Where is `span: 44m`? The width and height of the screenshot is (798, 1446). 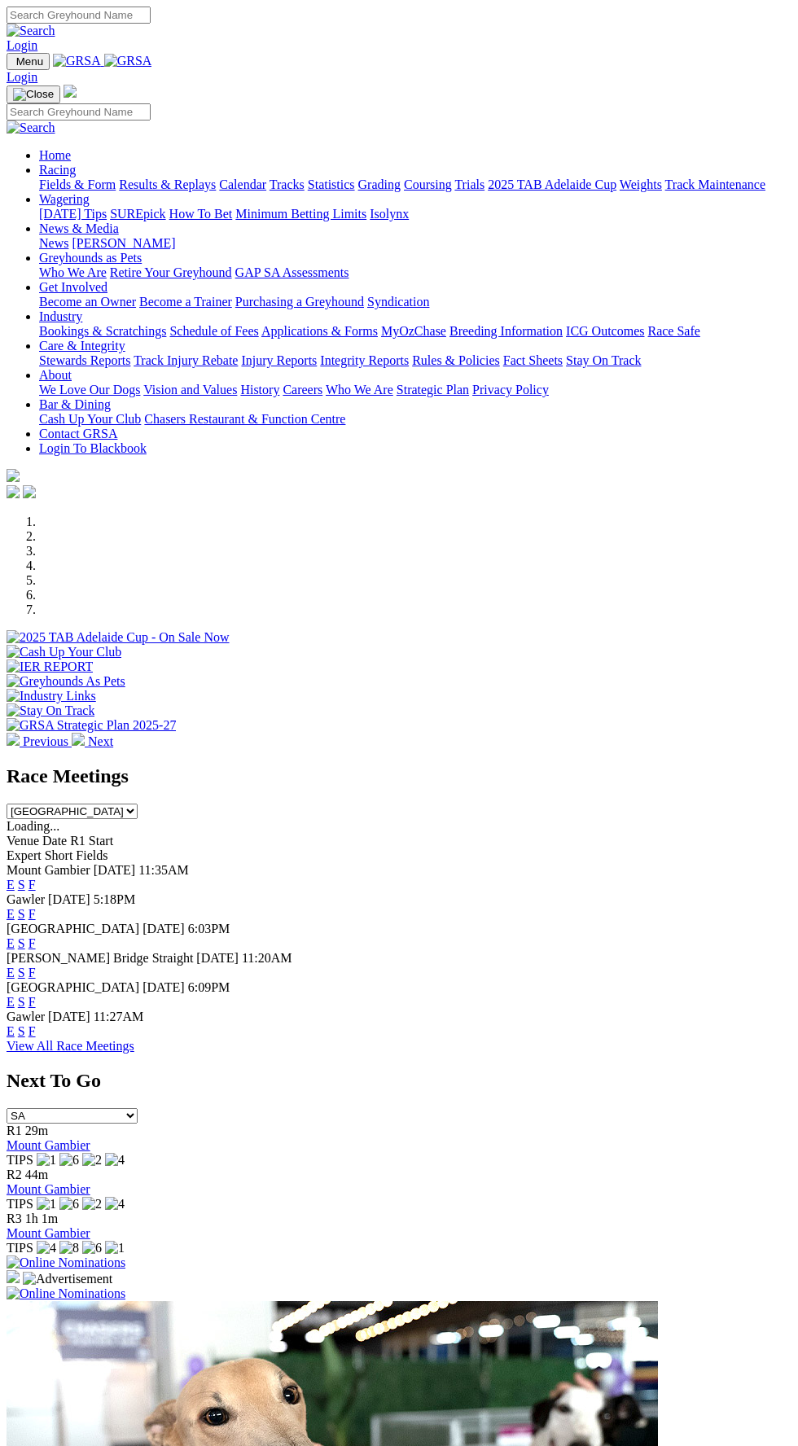 span: 44m is located at coordinates (37, 1174).